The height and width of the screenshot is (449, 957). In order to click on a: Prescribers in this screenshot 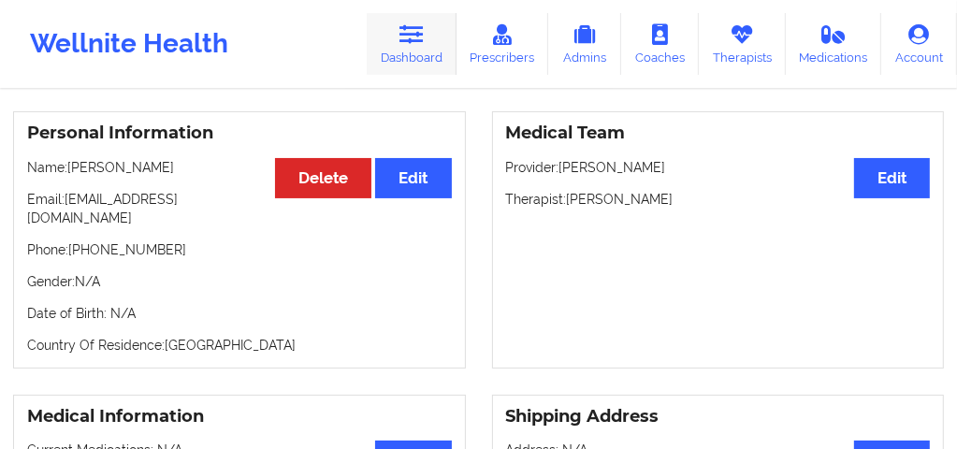, I will do `click(503, 44)`.